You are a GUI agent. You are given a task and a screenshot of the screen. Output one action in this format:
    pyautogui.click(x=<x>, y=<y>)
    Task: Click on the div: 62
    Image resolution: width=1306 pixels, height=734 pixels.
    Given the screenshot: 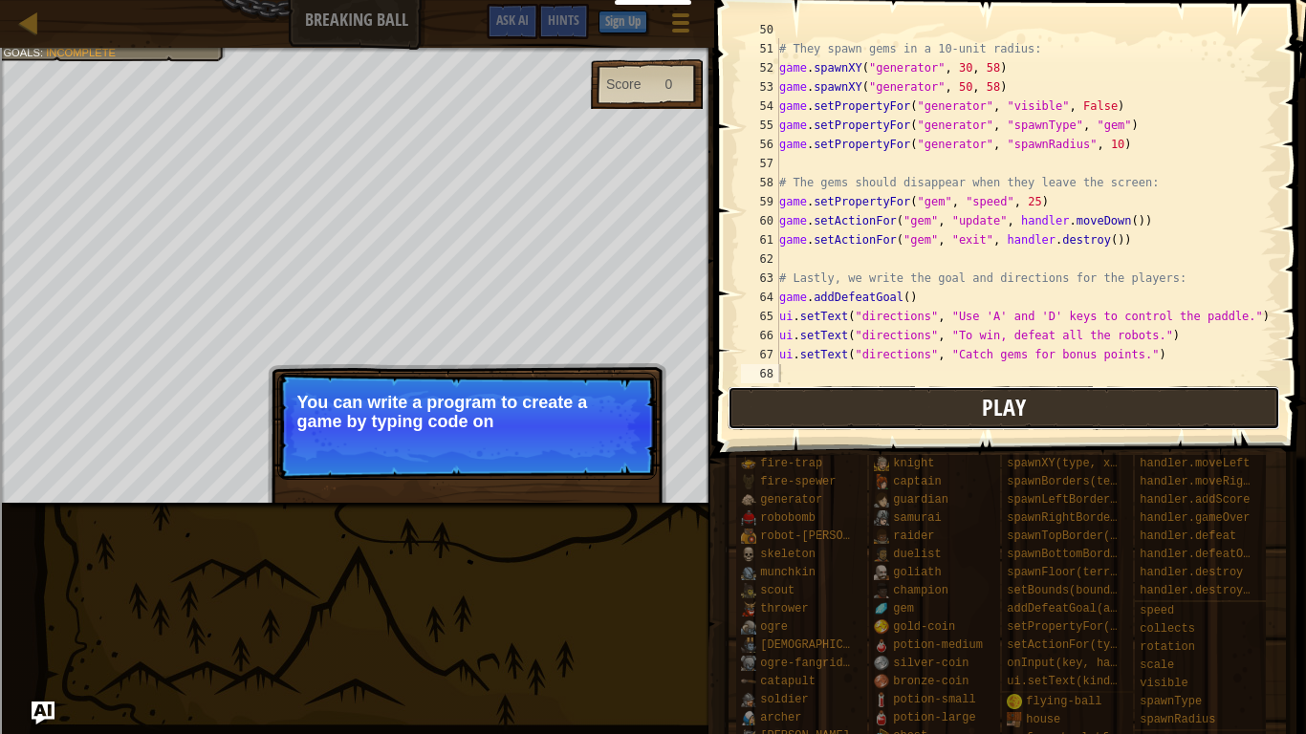 What is the action you would take?
    pyautogui.click(x=760, y=259)
    